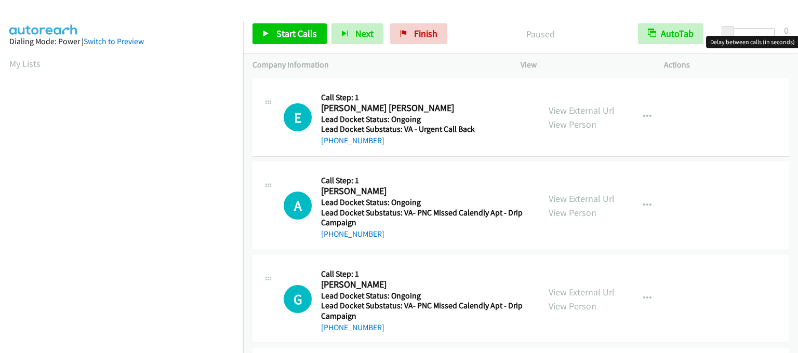 Image resolution: width=798 pixels, height=353 pixels. What do you see at coordinates (297, 33) in the screenshot?
I see `span: Start Calls` at bounding box center [297, 33].